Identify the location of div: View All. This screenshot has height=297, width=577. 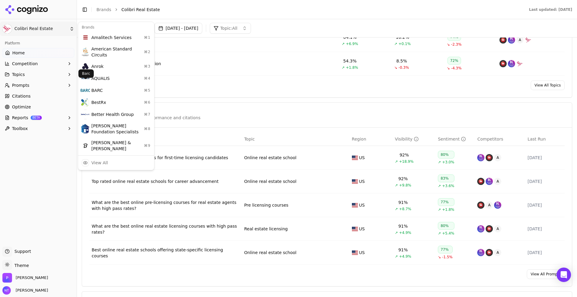
(99, 163).